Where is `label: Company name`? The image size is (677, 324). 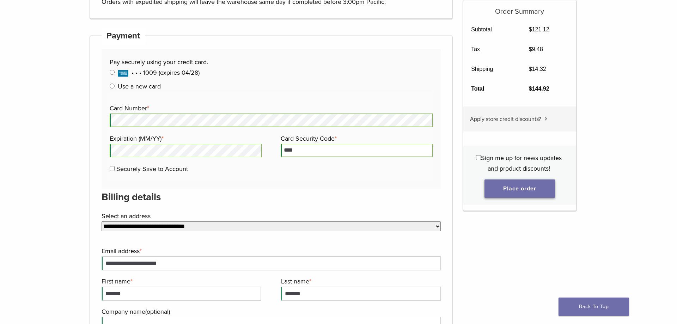 label: Company name is located at coordinates (270, 312).